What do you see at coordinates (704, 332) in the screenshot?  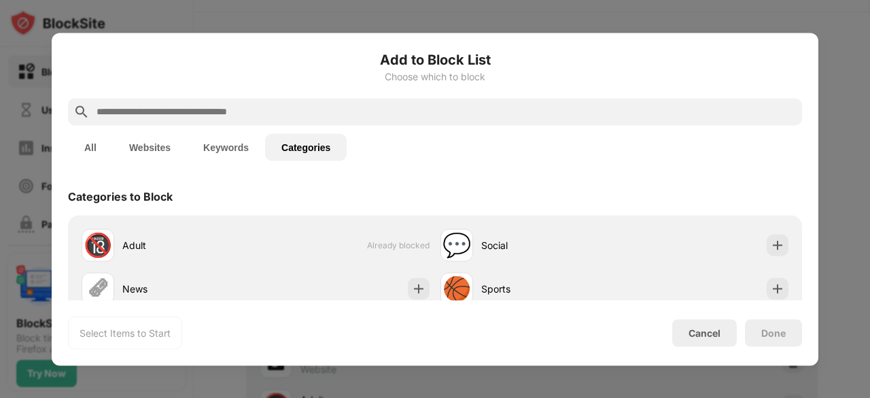 I see `div: Cancel` at bounding box center [704, 332].